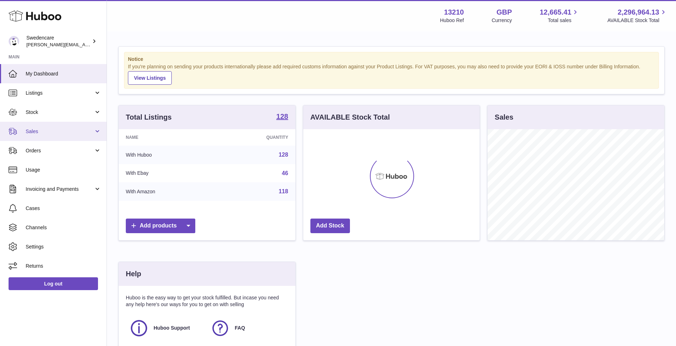 Image resolution: width=676 pixels, height=346 pixels. What do you see at coordinates (167, 155) in the screenshot?
I see `td: With Huboo` at bounding box center [167, 155].